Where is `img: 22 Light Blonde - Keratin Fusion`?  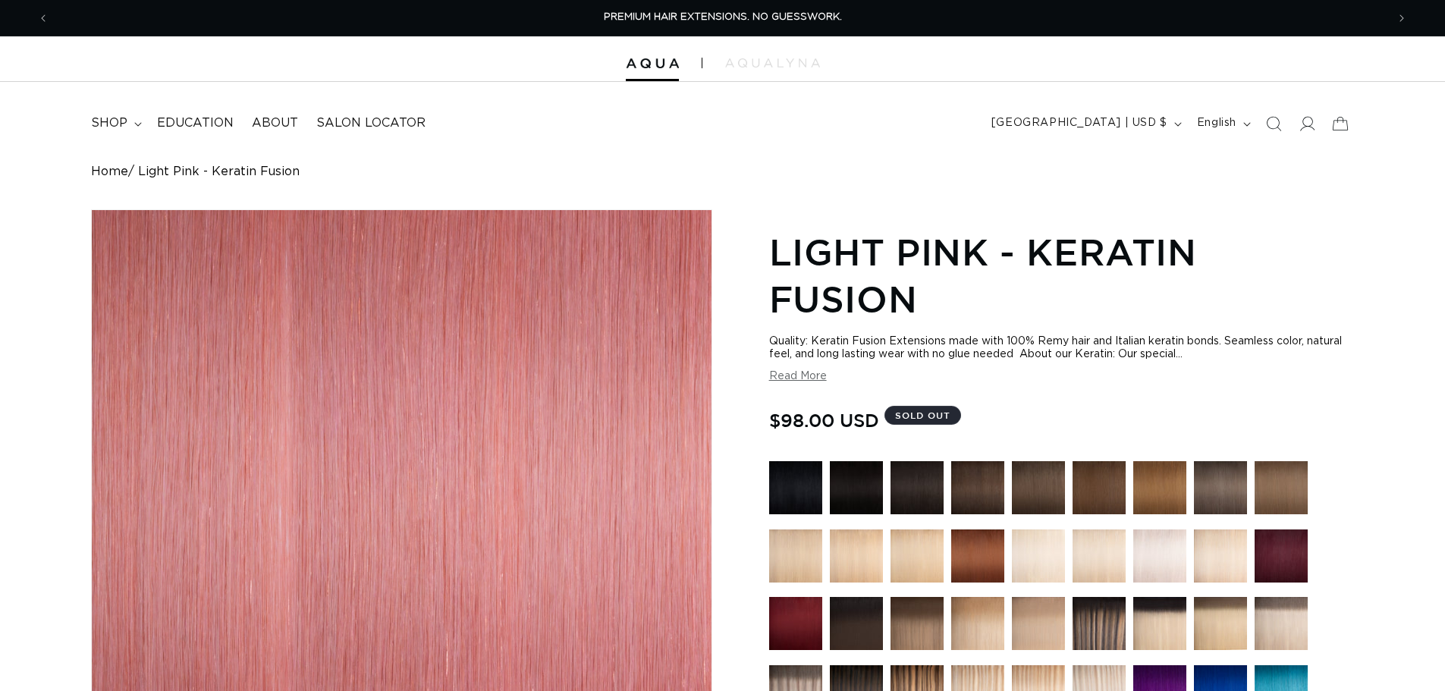
img: 22 Light Blonde - Keratin Fusion is located at coordinates (857, 556).